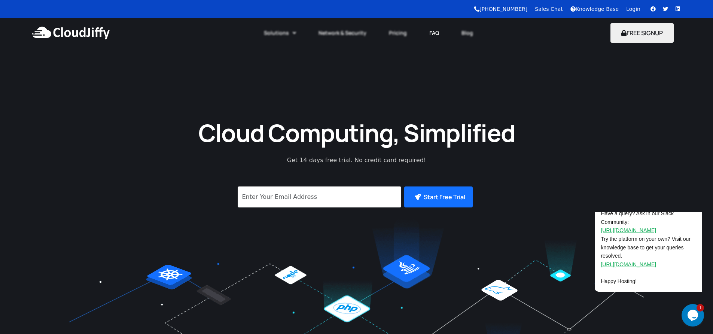  I want to click on a: Solutions, so click(280, 33).